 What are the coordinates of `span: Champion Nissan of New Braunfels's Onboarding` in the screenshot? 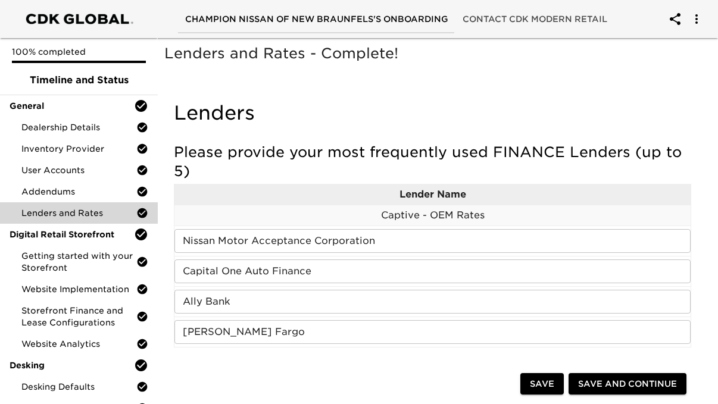 It's located at (317, 19).